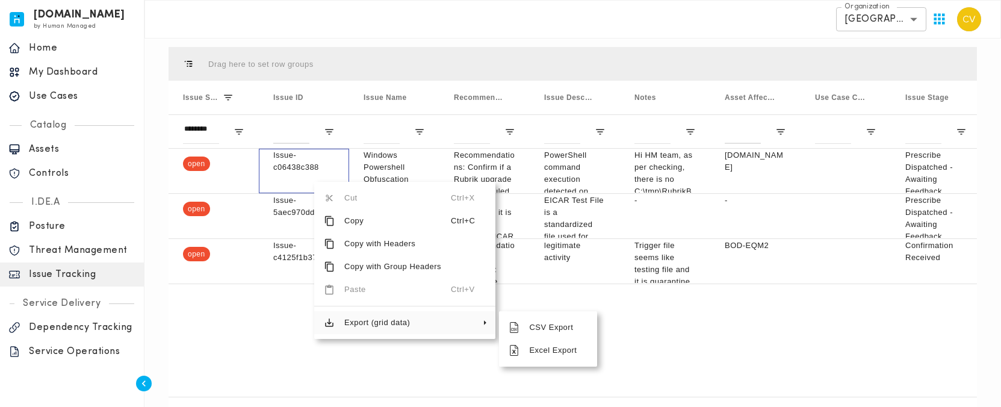 This screenshot has height=407, width=1001. I want to click on span: CSV Export, so click(553, 327).